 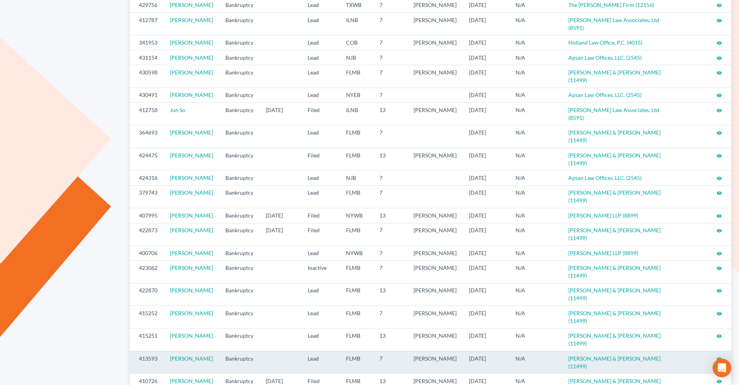 I want to click on td: Filed, so click(x=321, y=216).